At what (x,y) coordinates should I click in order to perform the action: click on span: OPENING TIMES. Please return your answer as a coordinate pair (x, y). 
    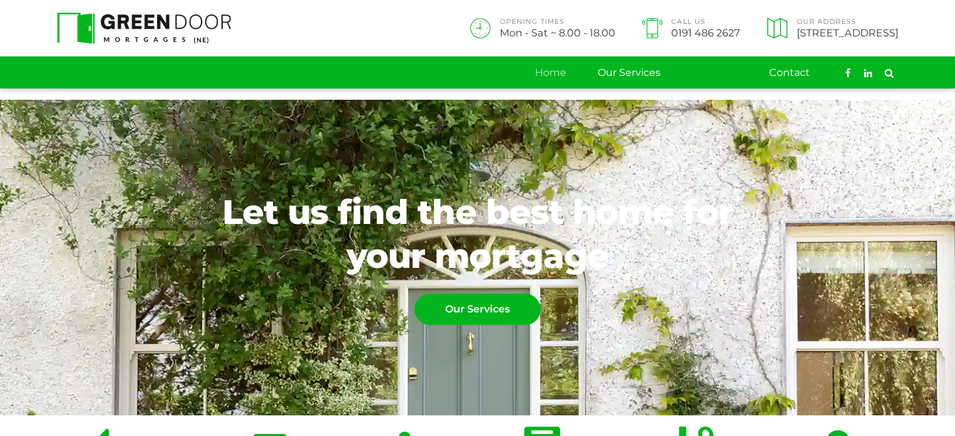
    Looking at the image, I should click on (558, 22).